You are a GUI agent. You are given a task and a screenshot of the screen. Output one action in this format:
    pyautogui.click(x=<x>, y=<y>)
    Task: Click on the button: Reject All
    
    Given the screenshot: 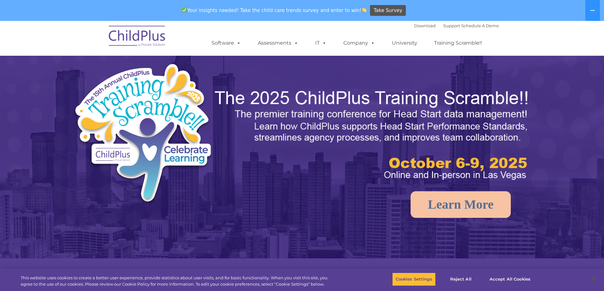 What is the action you would take?
    pyautogui.click(x=461, y=280)
    